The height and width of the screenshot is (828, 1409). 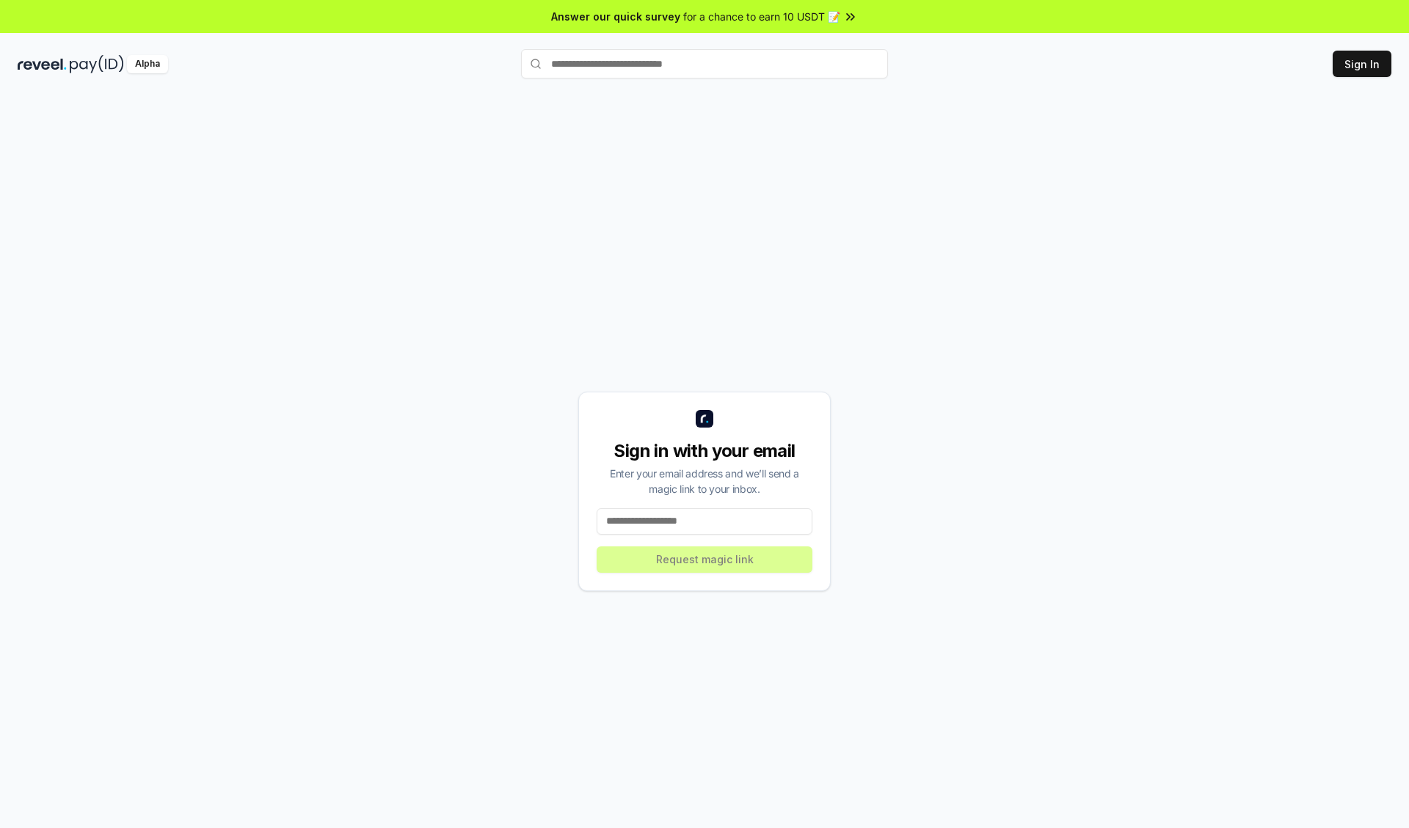 What do you see at coordinates (97, 64) in the screenshot?
I see `img: pay_id` at bounding box center [97, 64].